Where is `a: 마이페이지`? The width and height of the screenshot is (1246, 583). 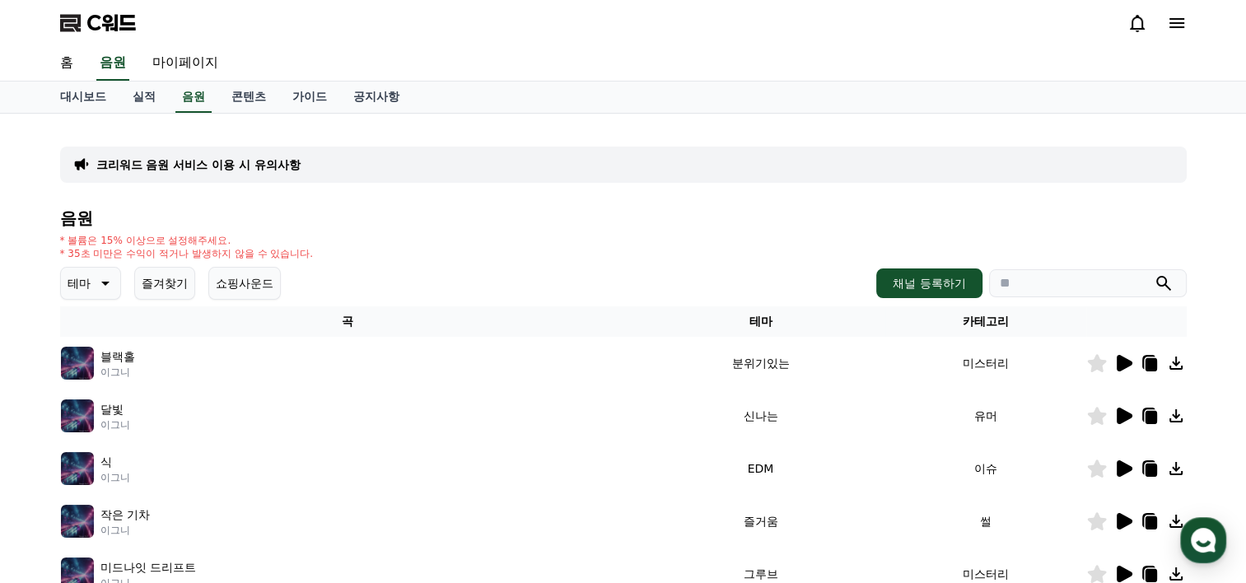 a: 마이페이지 is located at coordinates (185, 63).